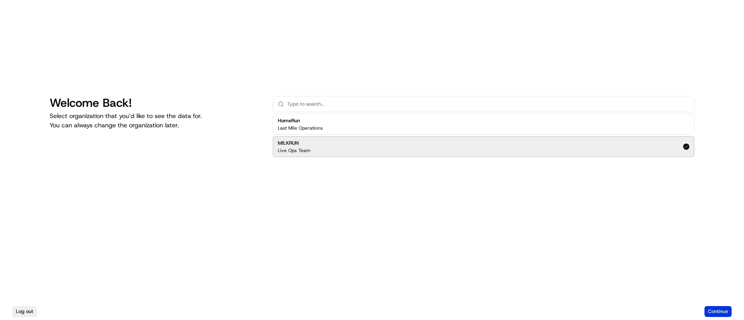  I want to click on button: Log out, so click(24, 312).